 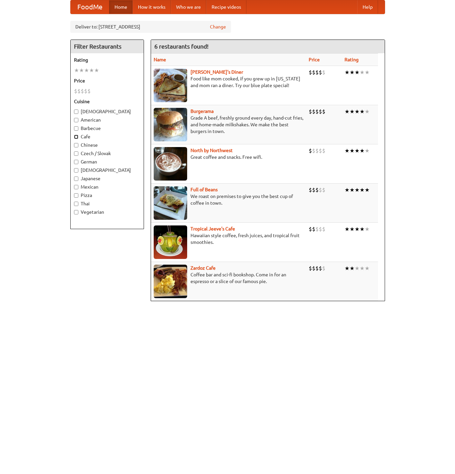 What do you see at coordinates (204, 190) in the screenshot?
I see `a: Full of Beans` at bounding box center [204, 190].